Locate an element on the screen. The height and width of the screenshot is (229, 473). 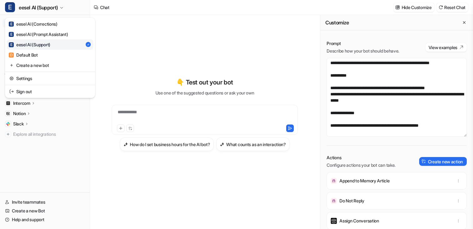
div: Default Bot is located at coordinates (23, 55).